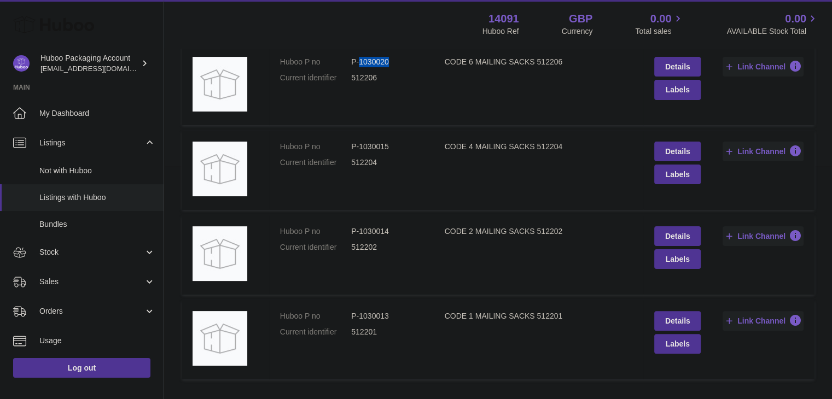 This screenshot has height=399, width=832. I want to click on a: Log out, so click(81, 368).